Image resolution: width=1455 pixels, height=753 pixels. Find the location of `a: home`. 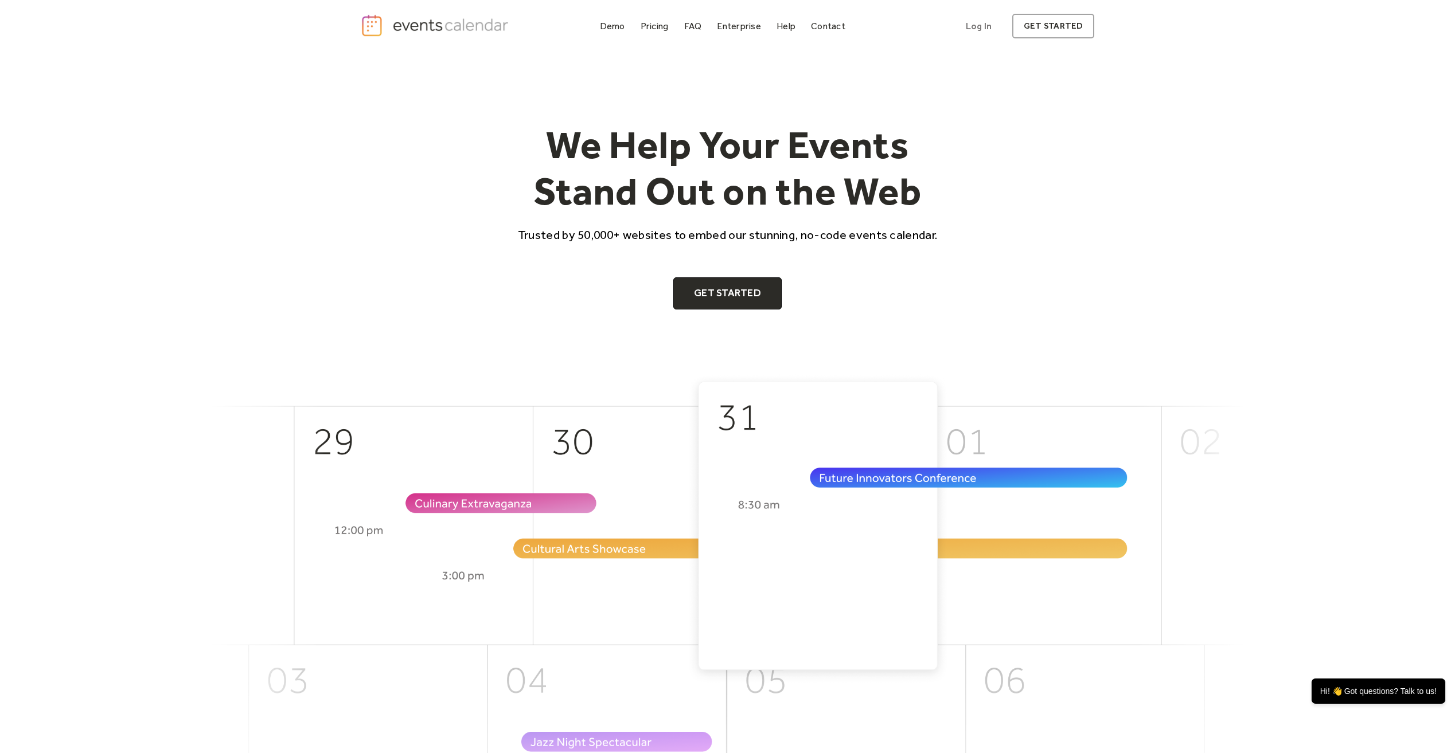

a: home is located at coordinates (436, 25).